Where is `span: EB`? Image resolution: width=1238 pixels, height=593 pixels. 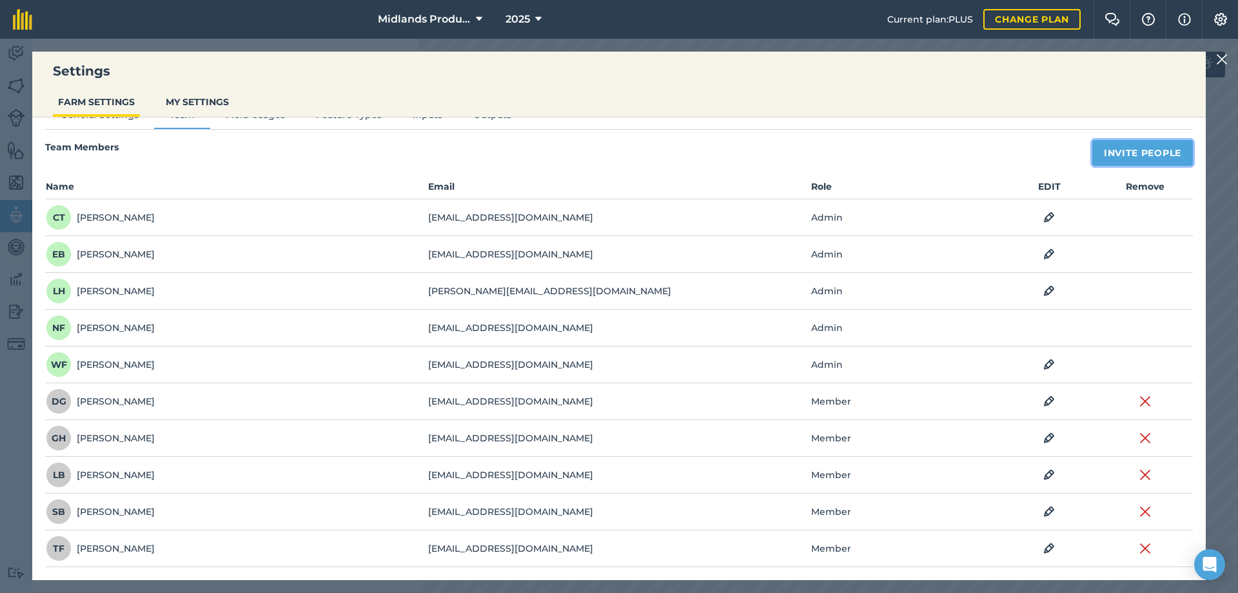
span: EB is located at coordinates (59, 254).